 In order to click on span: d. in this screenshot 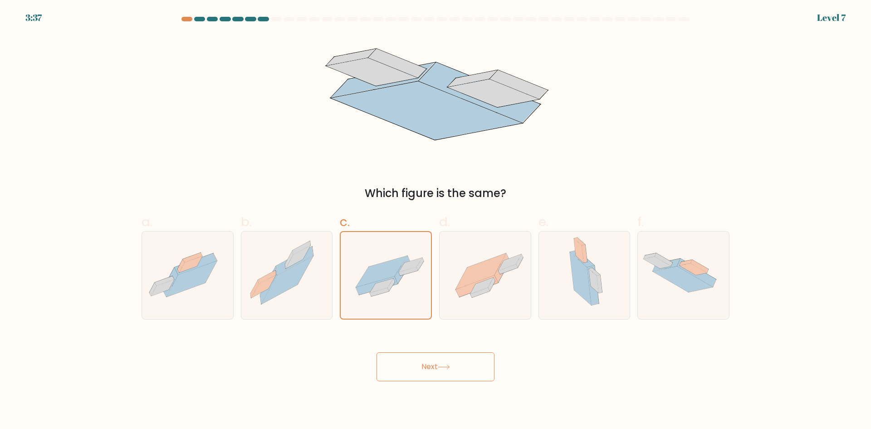, I will do `click(445, 221)`.